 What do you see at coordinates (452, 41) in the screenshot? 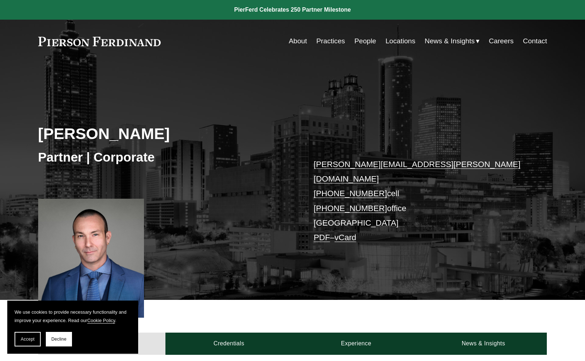
I see `a: folder dropdown` at bounding box center [452, 41].